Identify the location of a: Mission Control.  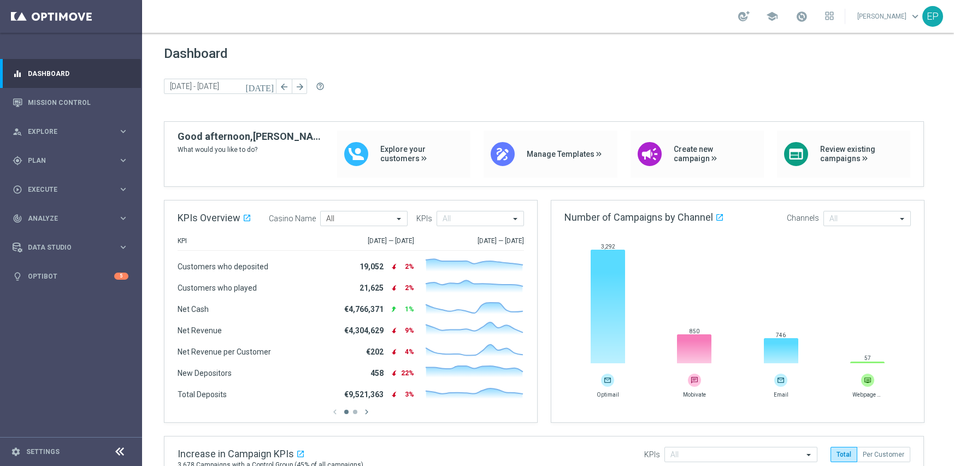
(78, 102).